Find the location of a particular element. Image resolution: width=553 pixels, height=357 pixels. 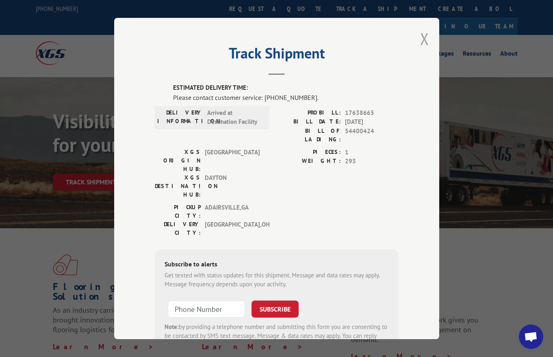

label: XGS ORIGIN HUB: is located at coordinates (177, 160).